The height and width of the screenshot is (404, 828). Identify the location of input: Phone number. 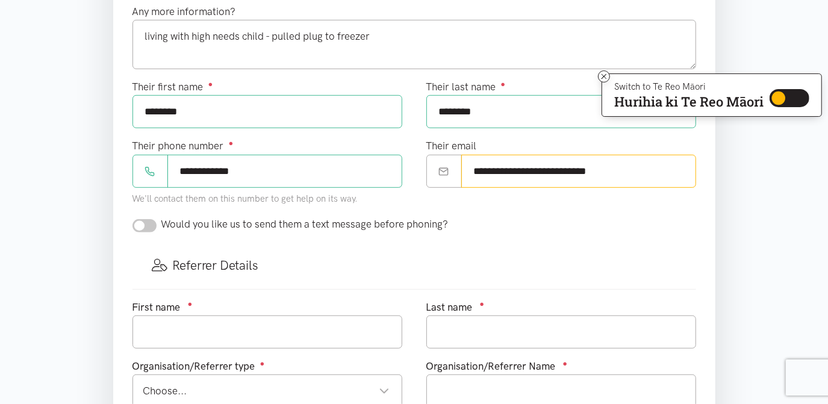
(285, 171).